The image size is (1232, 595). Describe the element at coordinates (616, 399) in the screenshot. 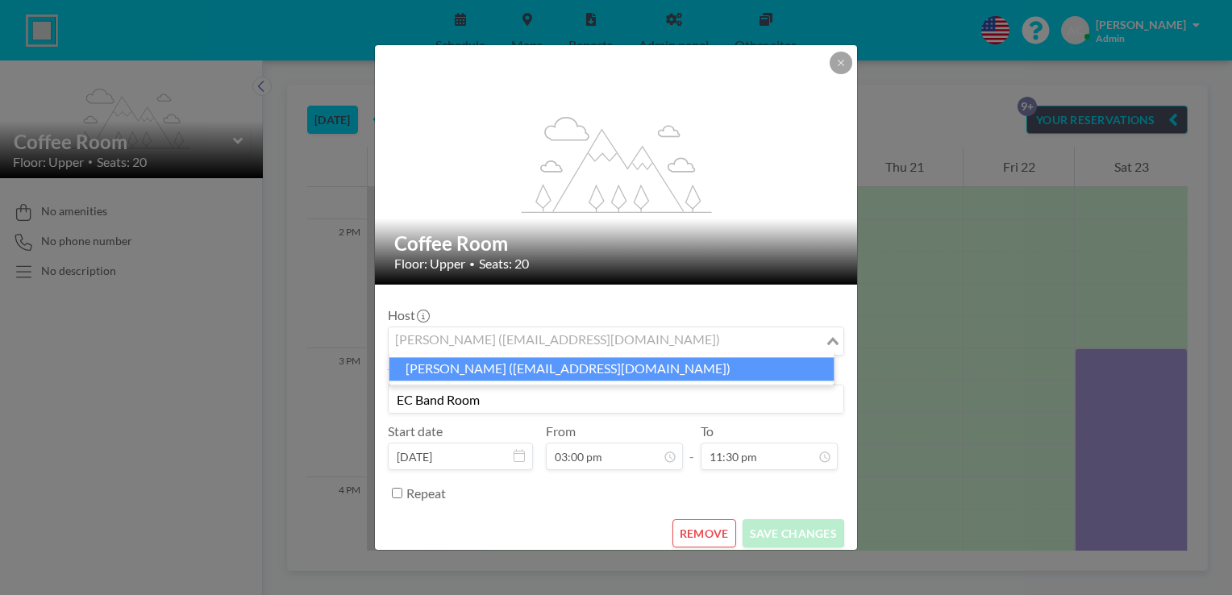

I see `input: (No title)` at that location.